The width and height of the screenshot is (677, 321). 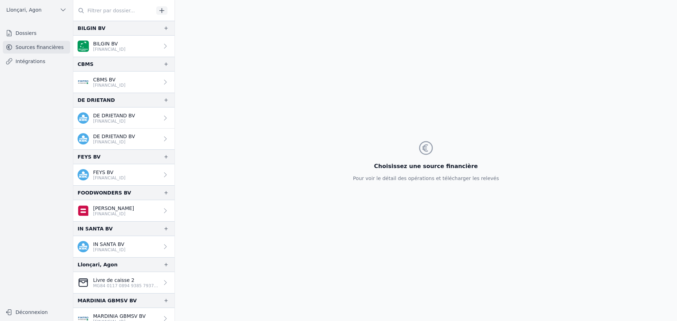 I want to click on p: CBMS BV, so click(x=109, y=80).